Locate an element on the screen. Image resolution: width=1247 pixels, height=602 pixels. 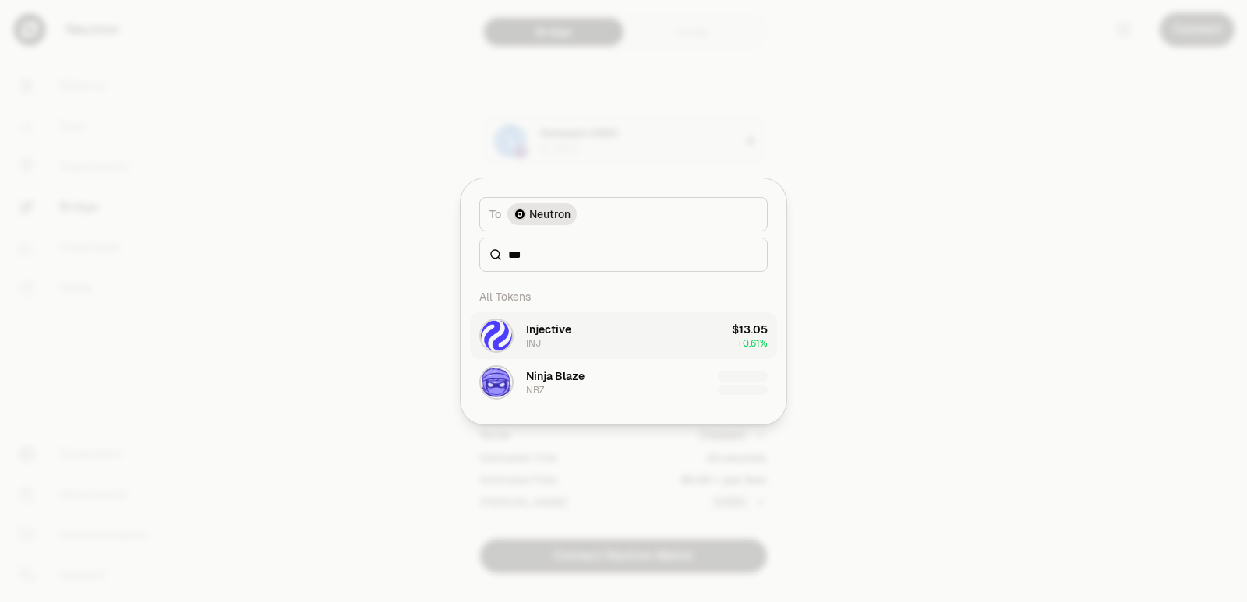
div: Injective is located at coordinates (549, 330).